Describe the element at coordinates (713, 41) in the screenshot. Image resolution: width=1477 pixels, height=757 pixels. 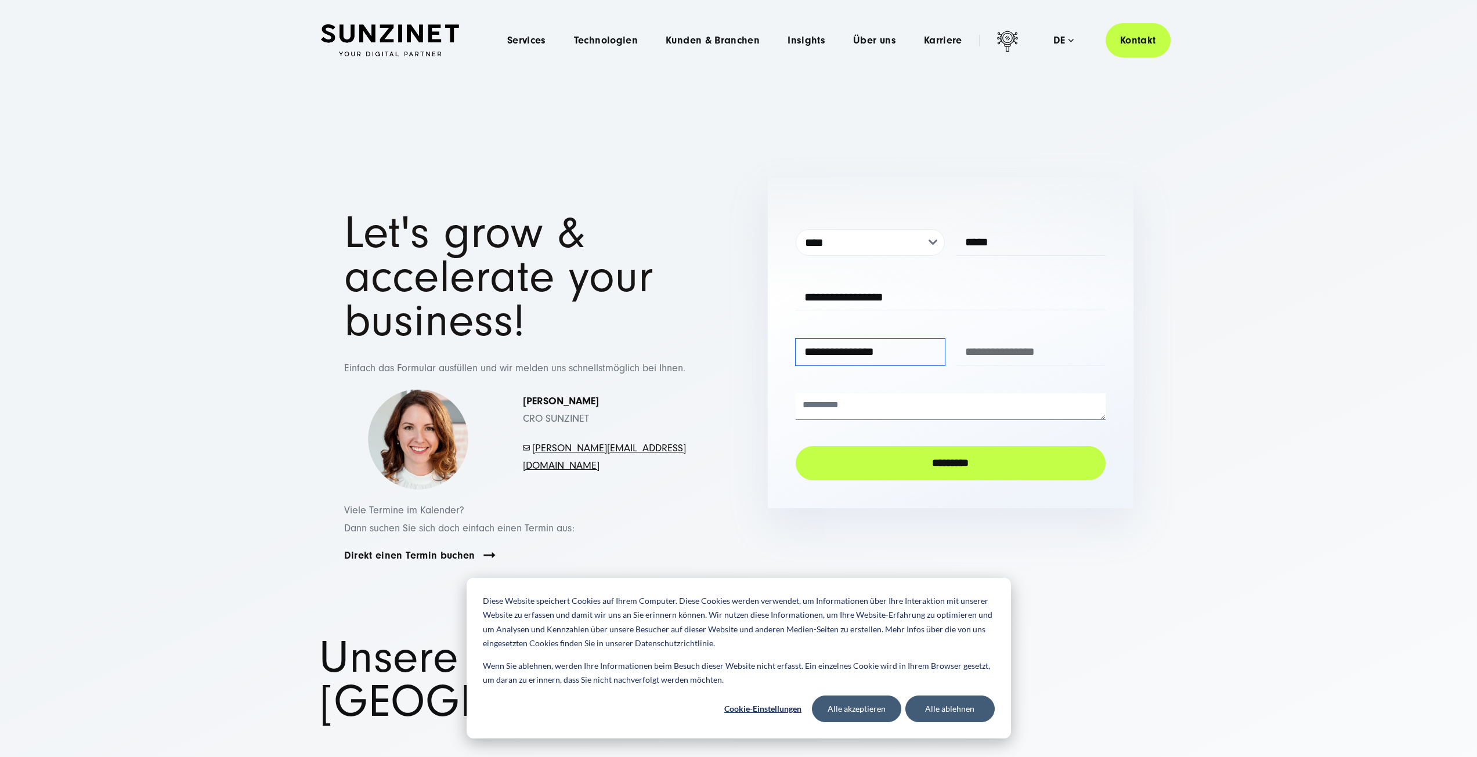
I see `a: Kunden & Branchen` at that location.